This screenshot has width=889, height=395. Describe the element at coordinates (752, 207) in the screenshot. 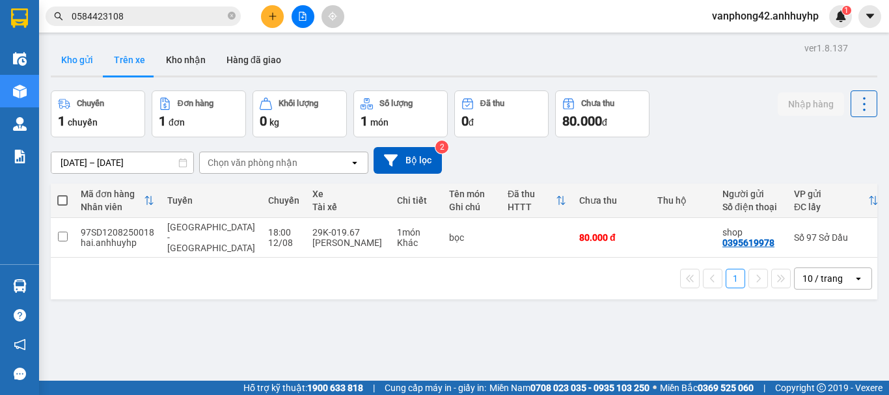

I see `div: Số điện thoại` at that location.